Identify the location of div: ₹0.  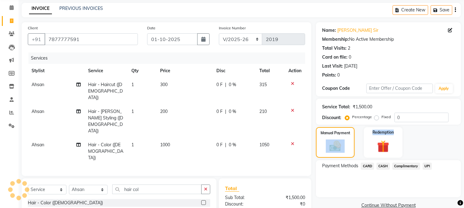
(287, 204).